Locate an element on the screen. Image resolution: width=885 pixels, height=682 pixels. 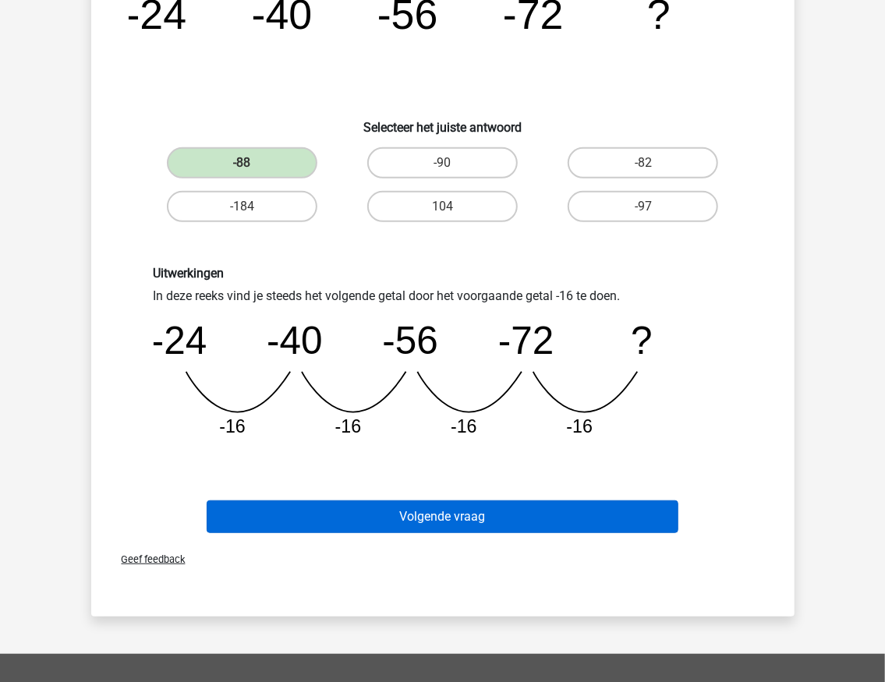
tspan: -24 is located at coordinates (178, 340).